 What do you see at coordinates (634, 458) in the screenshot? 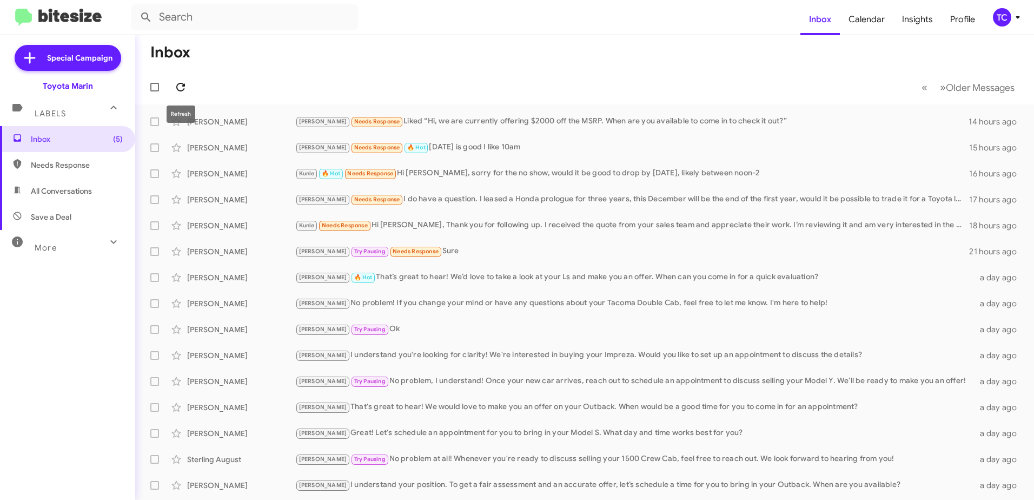
I see `div: No problem at all! Whenever you're ready to discuss selling your 1500 Crew Cab, feel free to reac...` at bounding box center [634, 458].